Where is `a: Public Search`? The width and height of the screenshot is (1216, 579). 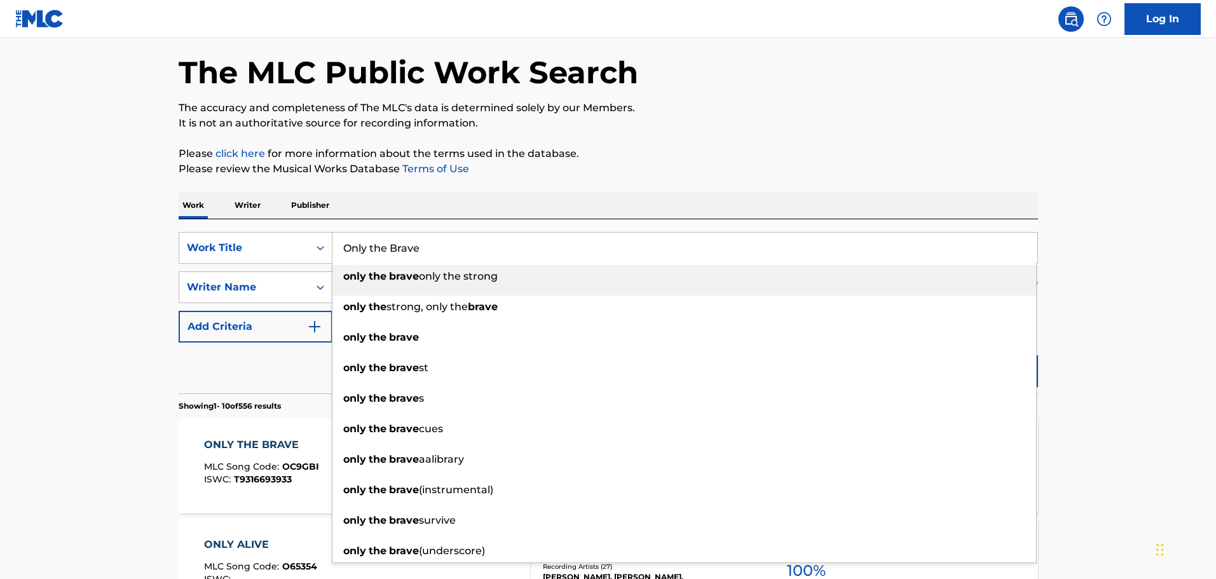 a: Public Search is located at coordinates (1071, 19).